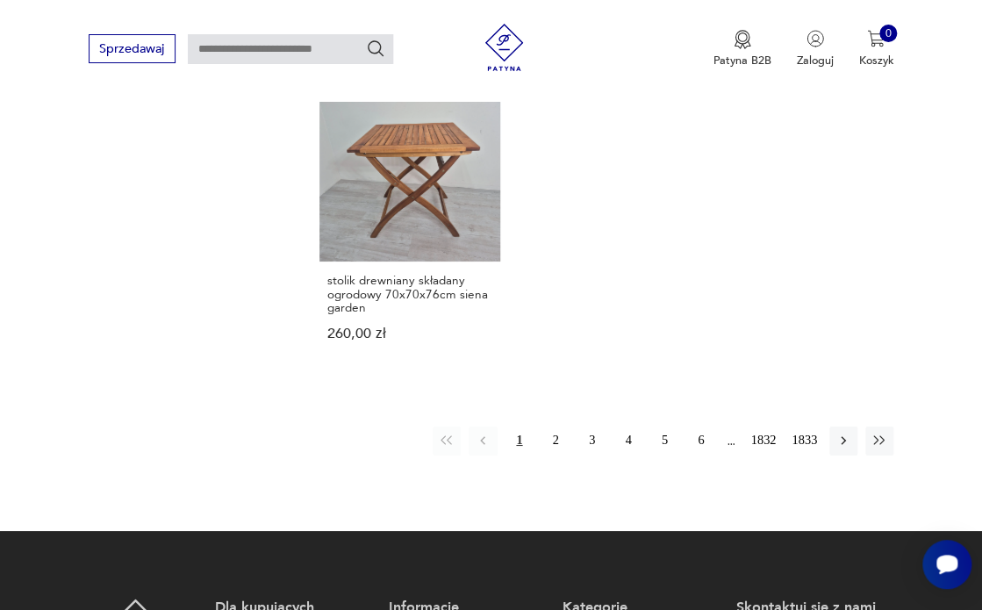  I want to click on button: 1832, so click(763, 440).